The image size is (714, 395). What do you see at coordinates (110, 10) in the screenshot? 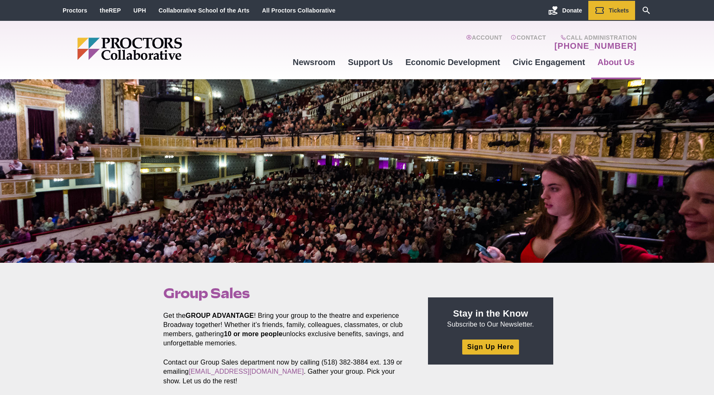
I see `a: theREP` at bounding box center [110, 10].